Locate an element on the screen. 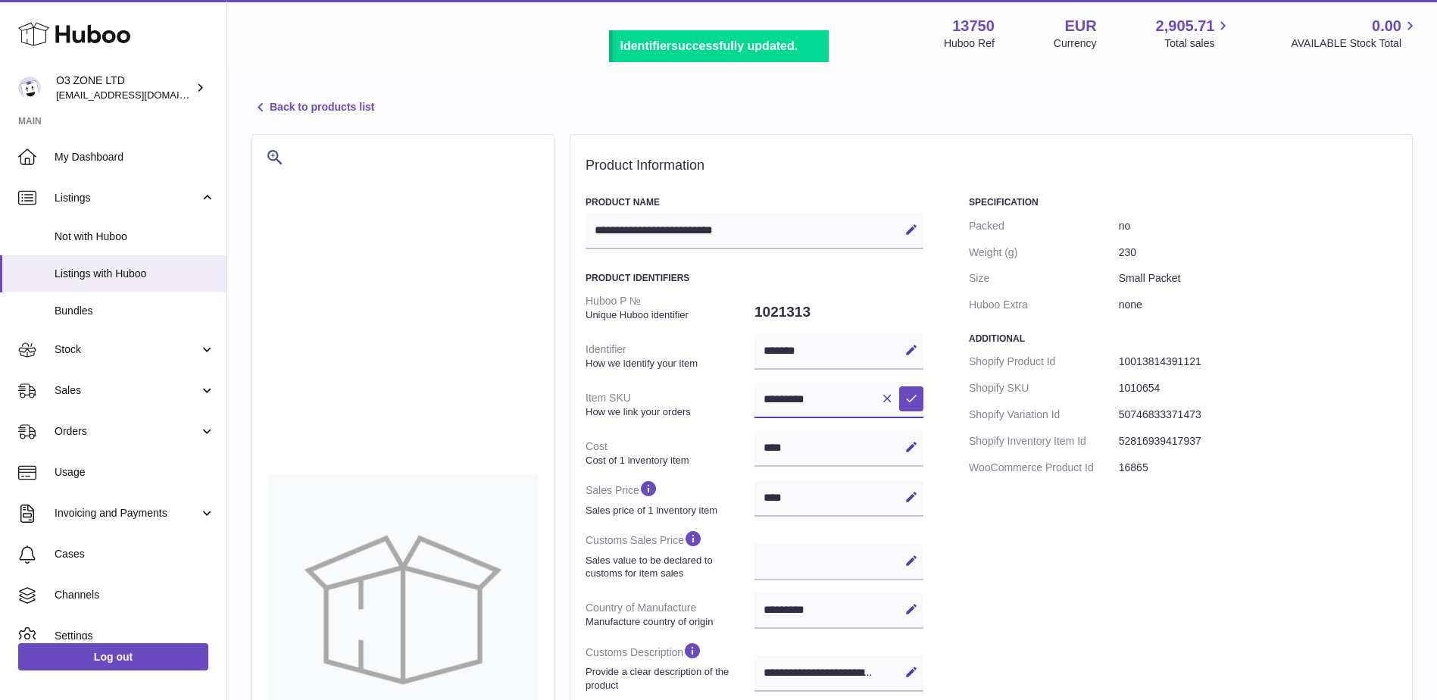  dt: Cost is located at coordinates (670, 453).